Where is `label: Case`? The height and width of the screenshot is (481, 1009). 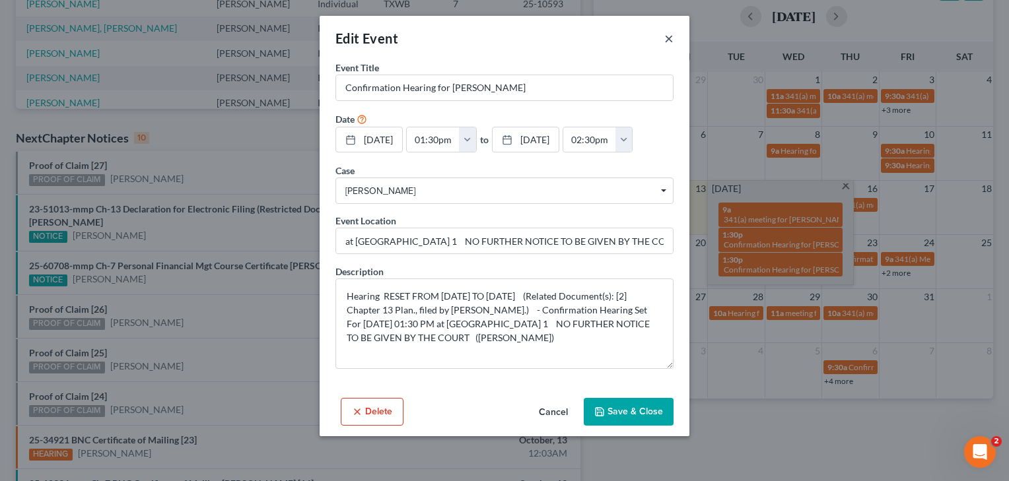 label: Case is located at coordinates (345, 170).